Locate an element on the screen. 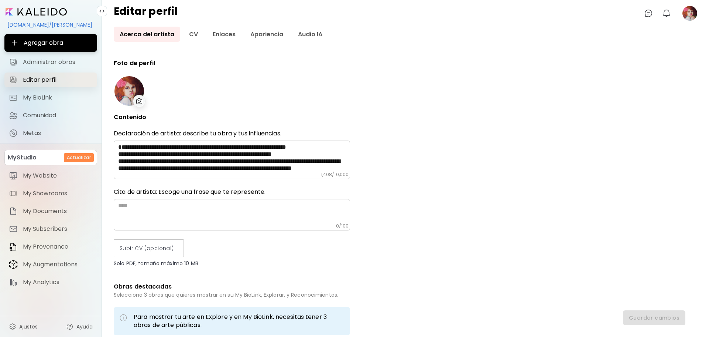 The width and height of the screenshot is (709, 337). span: Subir CV (opcional) is located at coordinates (149, 248).